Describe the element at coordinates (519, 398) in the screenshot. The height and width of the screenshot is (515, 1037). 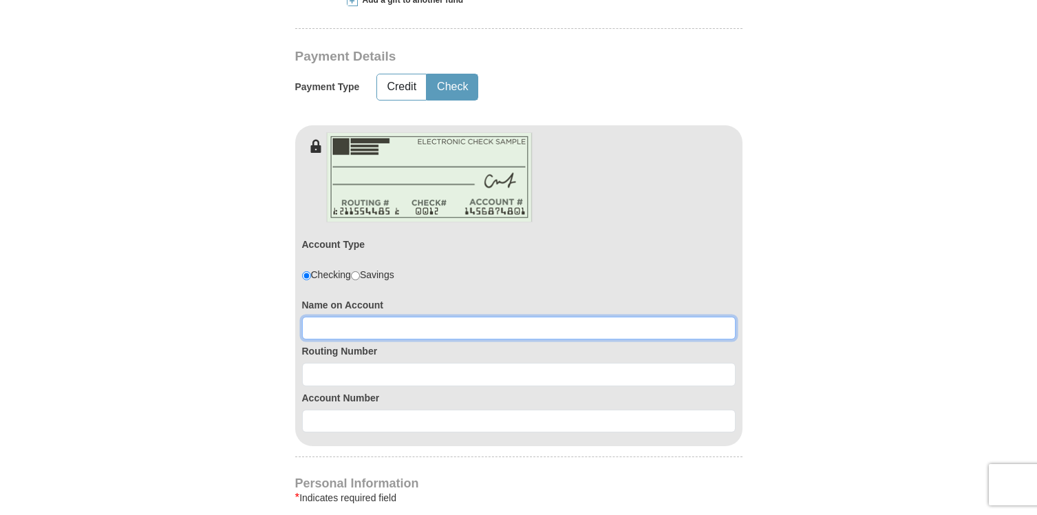
I see `label: Account Number` at that location.